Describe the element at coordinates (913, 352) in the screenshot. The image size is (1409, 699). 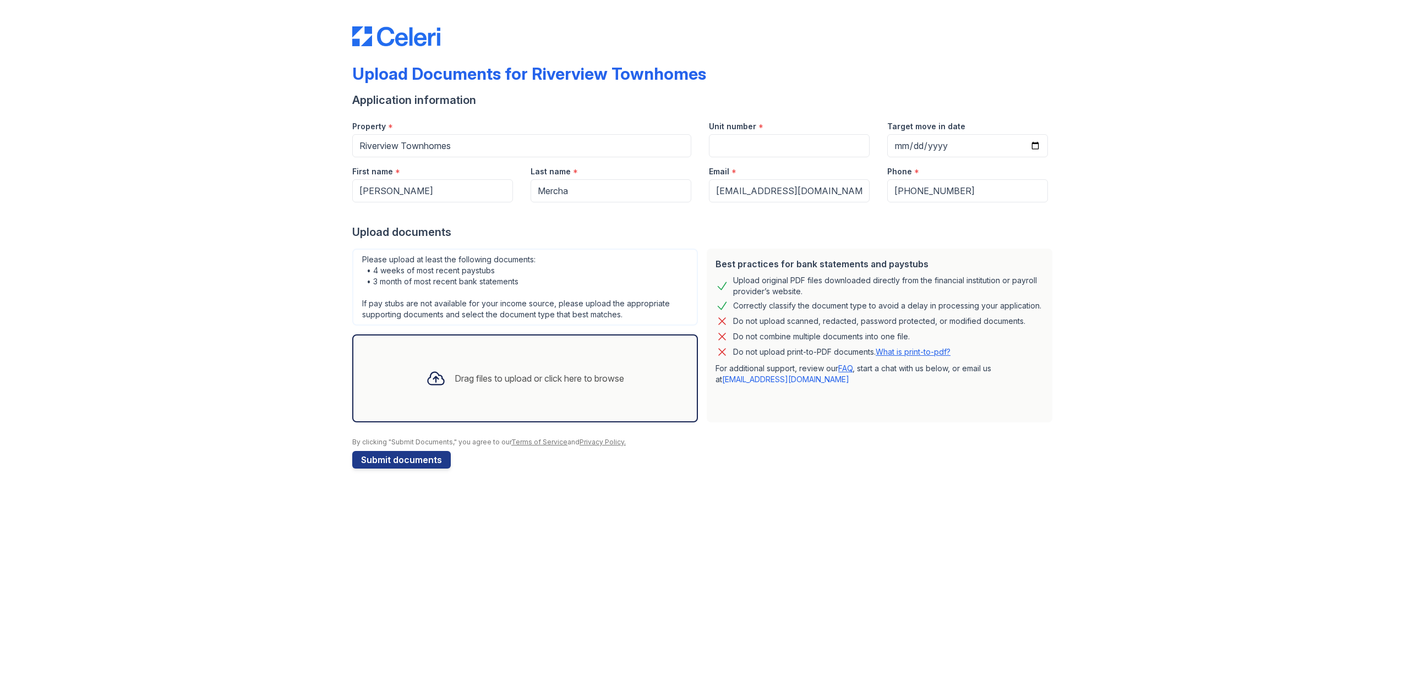
I see `a: What is print-to-pdf?` at that location.